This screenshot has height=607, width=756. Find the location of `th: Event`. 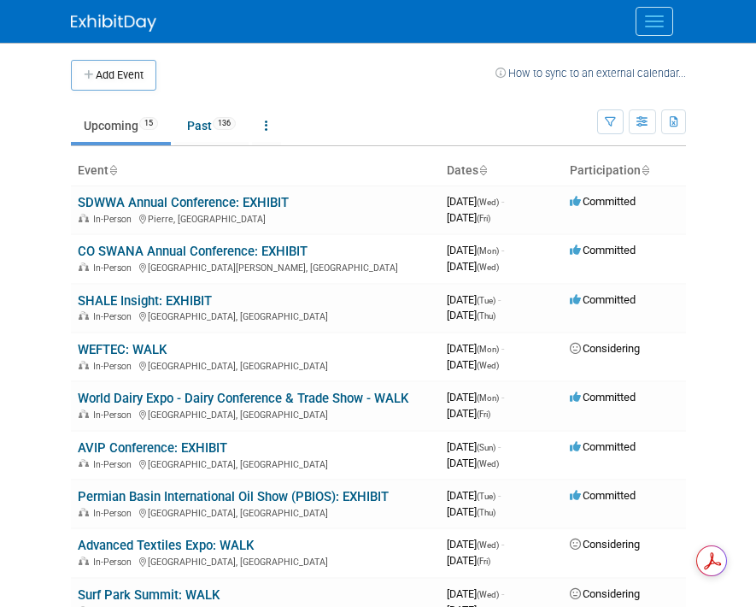

th: Event is located at coordinates (255, 171).